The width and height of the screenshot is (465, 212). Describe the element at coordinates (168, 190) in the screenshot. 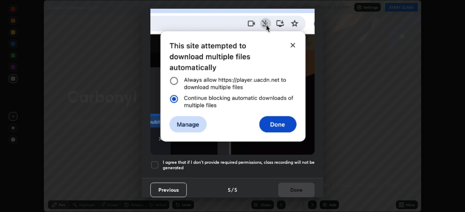

I see `button: Previous` at that location.